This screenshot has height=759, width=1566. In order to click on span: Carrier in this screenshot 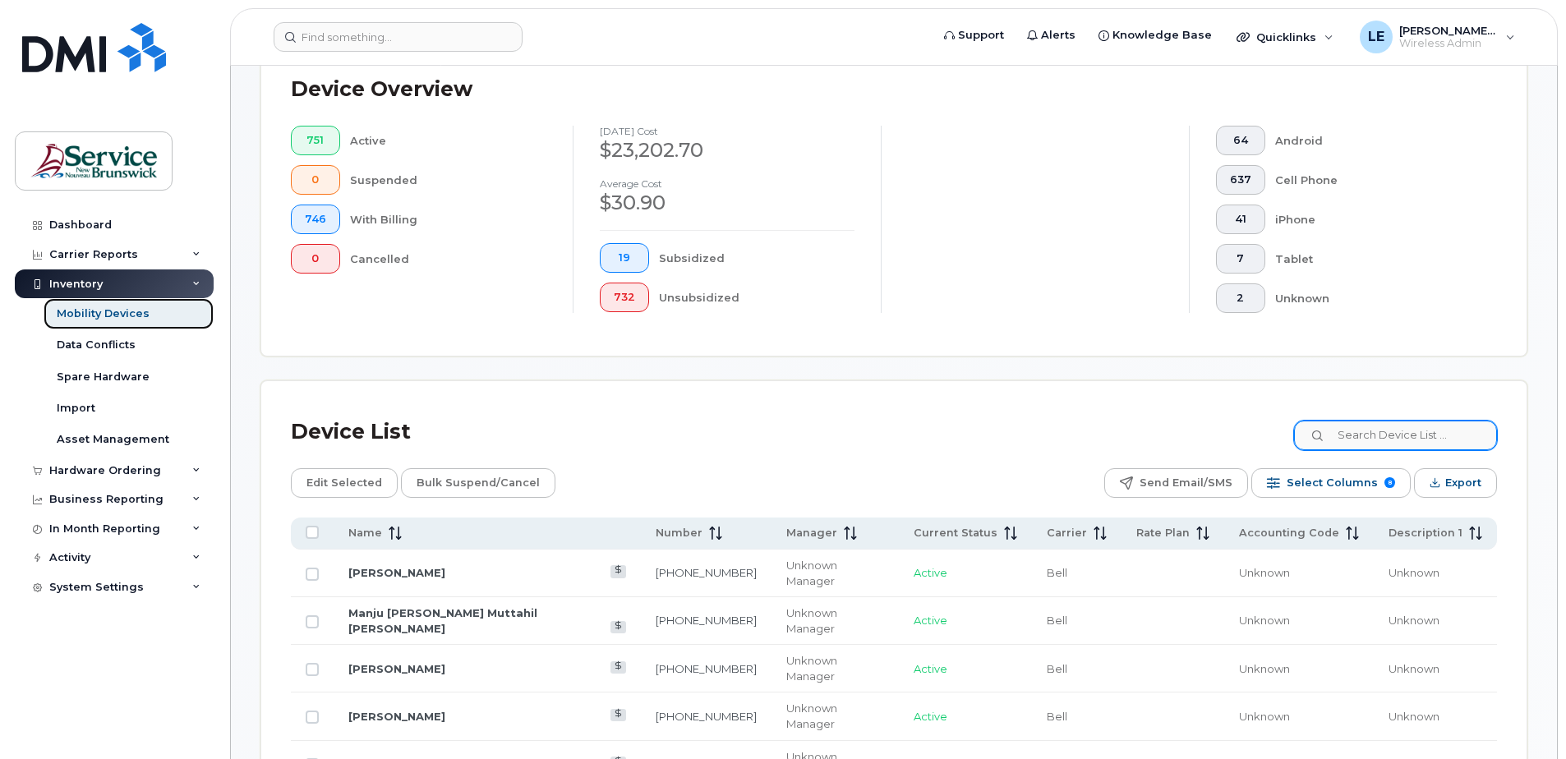, I will do `click(1066, 533)`.